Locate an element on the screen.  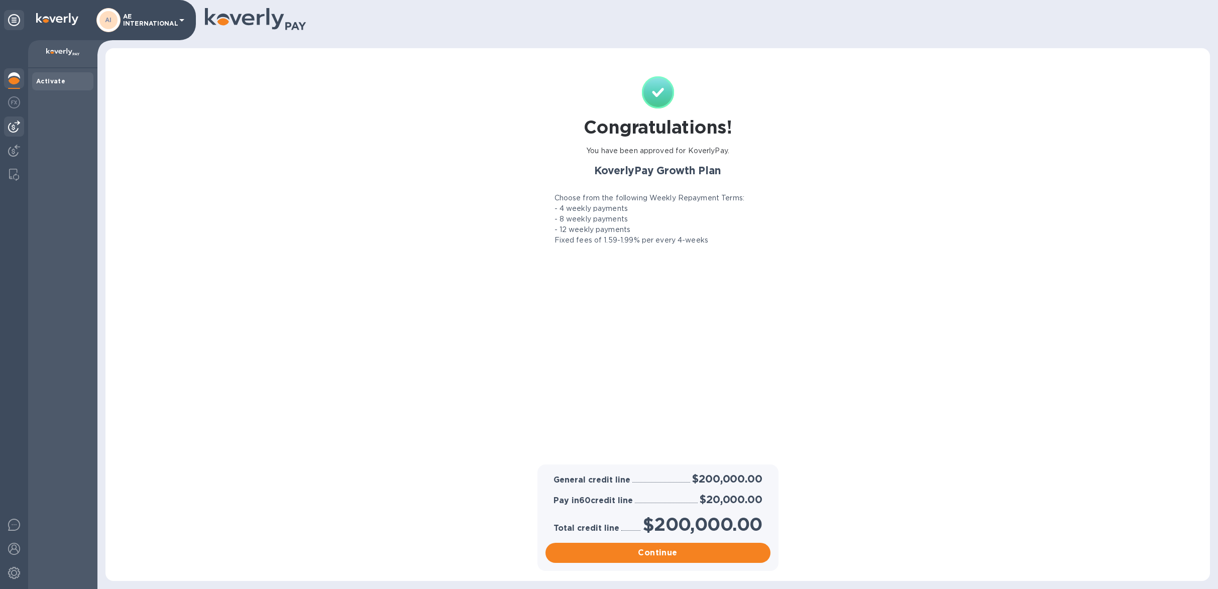
h3: General credit line is located at coordinates (592, 480).